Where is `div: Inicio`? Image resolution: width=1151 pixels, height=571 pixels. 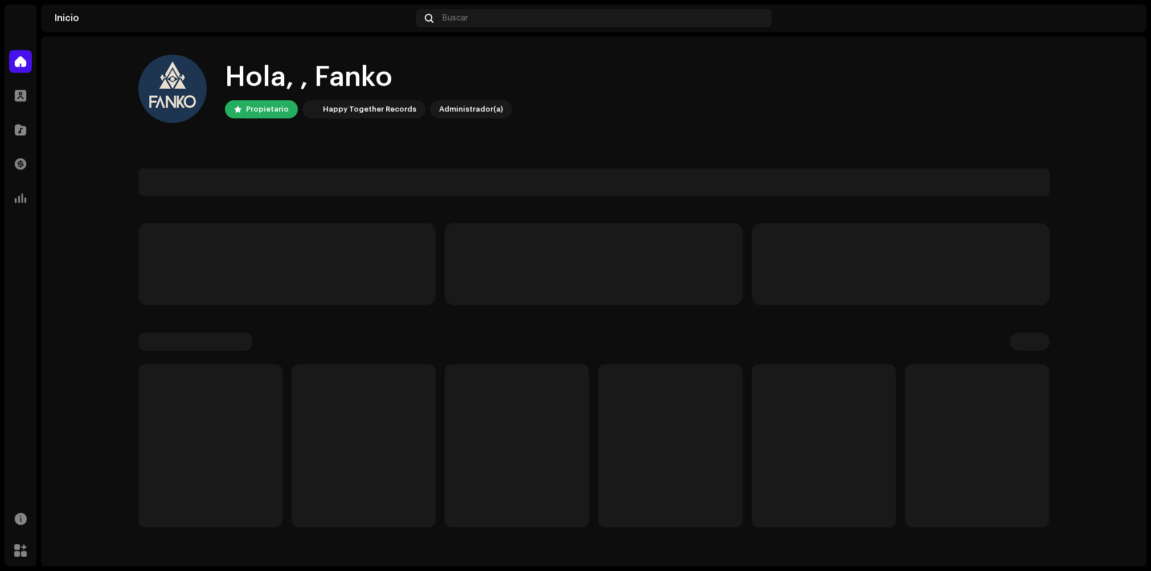
div: Inicio is located at coordinates (233, 18).